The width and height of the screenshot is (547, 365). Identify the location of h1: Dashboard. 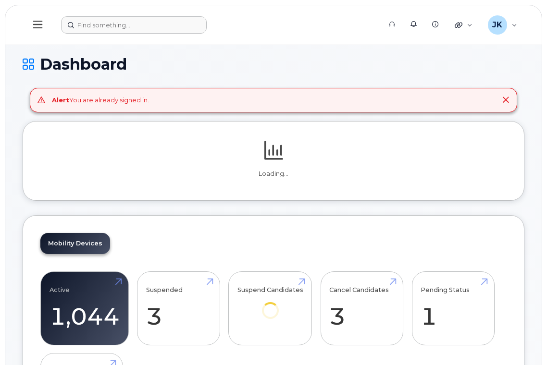
(273, 64).